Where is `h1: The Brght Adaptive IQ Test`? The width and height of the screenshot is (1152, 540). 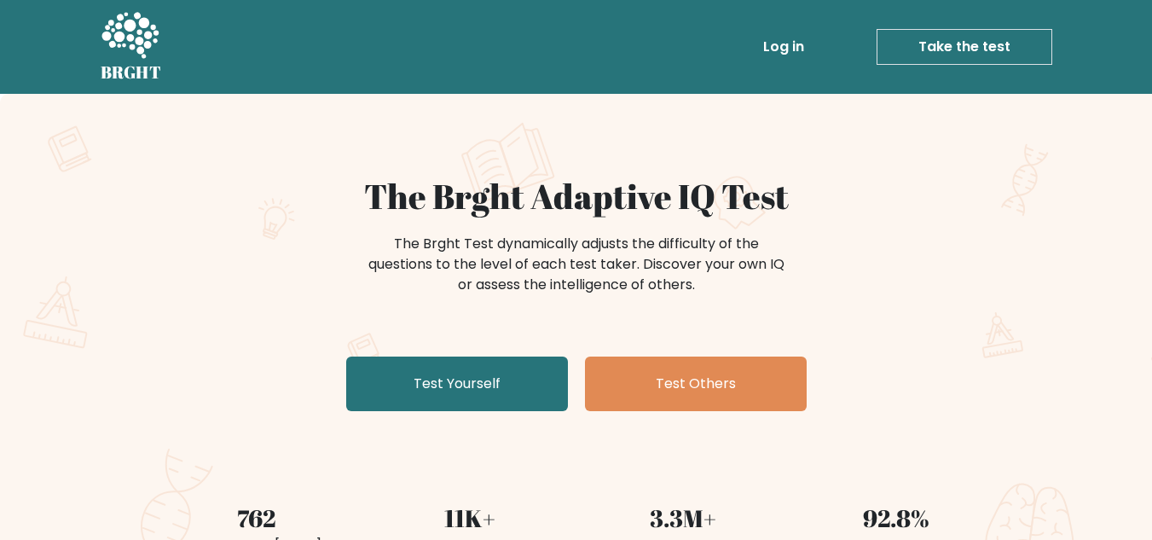 h1: The Brght Adaptive IQ Test is located at coordinates (577, 196).